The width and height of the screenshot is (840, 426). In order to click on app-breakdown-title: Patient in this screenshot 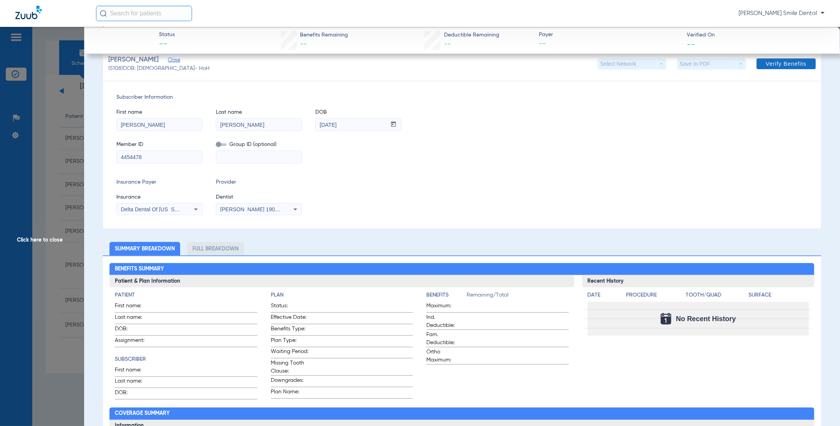, I will do `click(186, 295)`.